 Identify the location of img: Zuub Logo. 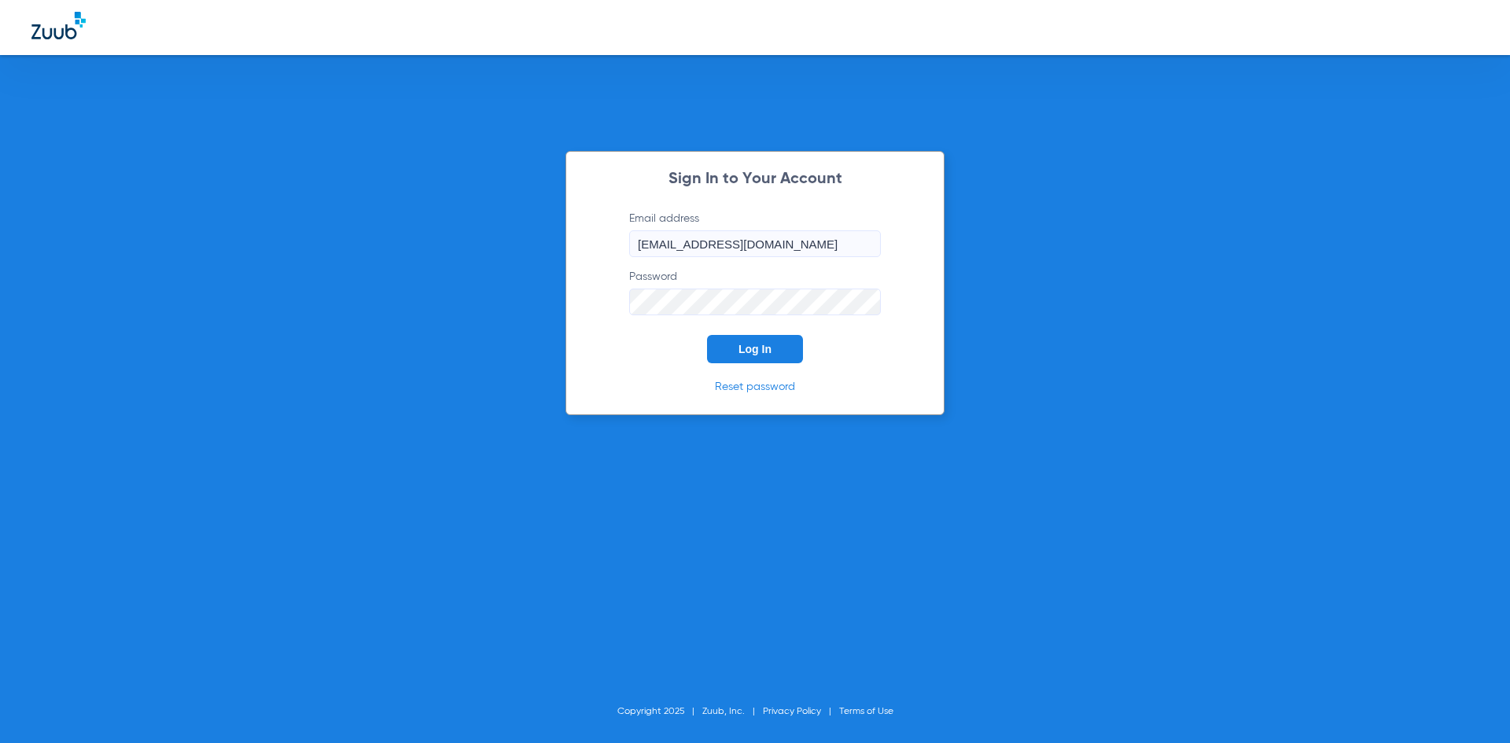
(58, 25).